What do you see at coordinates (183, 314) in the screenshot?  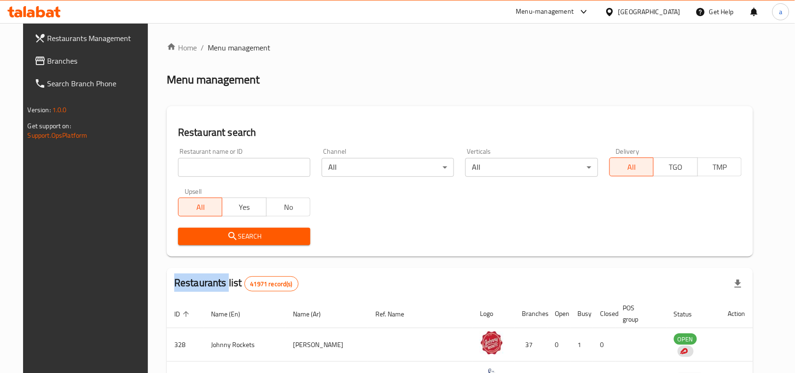 I see `span: ID` at bounding box center [183, 314].